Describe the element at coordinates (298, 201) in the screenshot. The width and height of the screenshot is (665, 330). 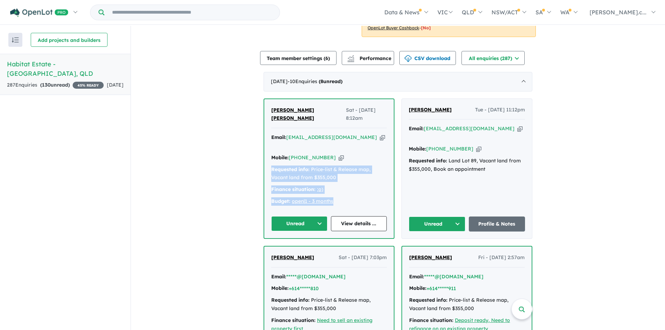
I see `a: open` at that location.